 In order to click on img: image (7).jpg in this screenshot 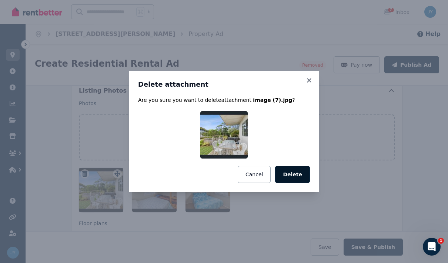, I will do `click(224, 135)`.